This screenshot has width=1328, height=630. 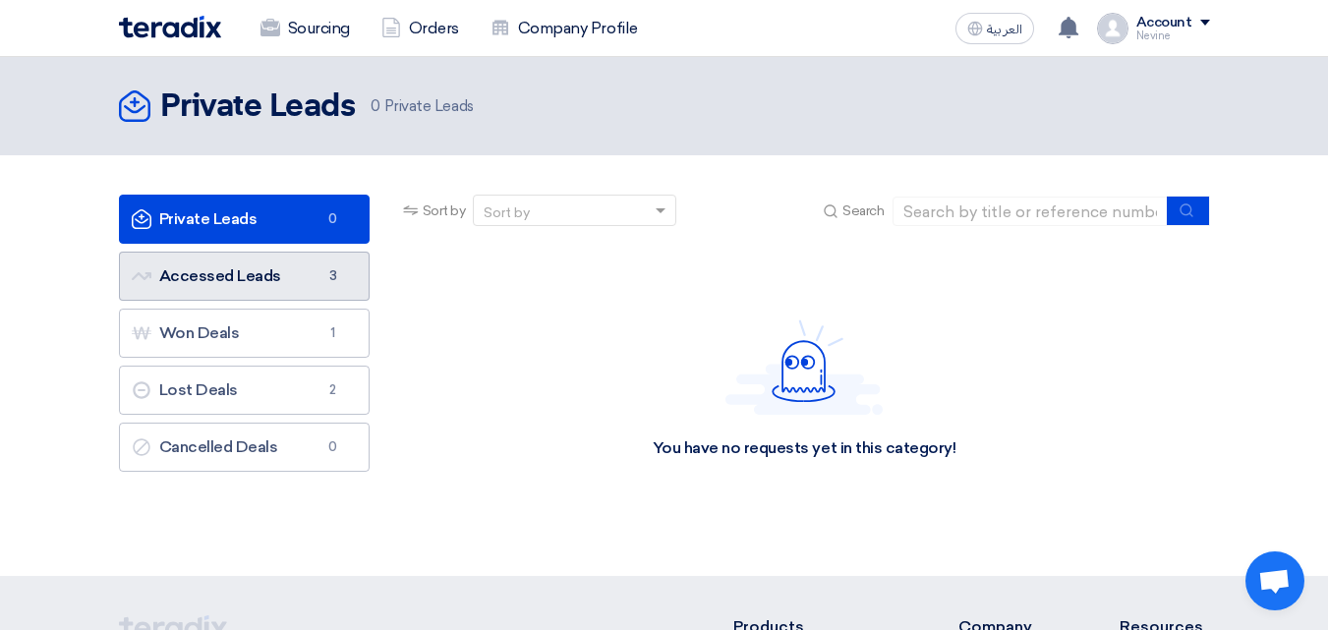 I want to click on div: Nevine, so click(x=1173, y=35).